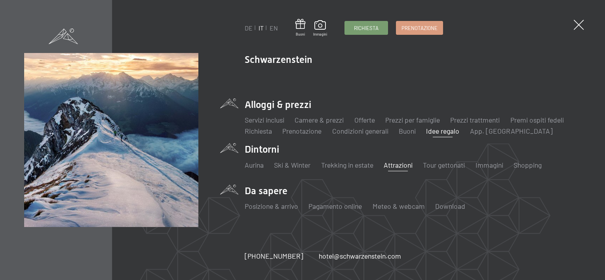 The height and width of the screenshot is (280, 605). What do you see at coordinates (335, 206) in the screenshot?
I see `a: Pagamento online` at bounding box center [335, 206].